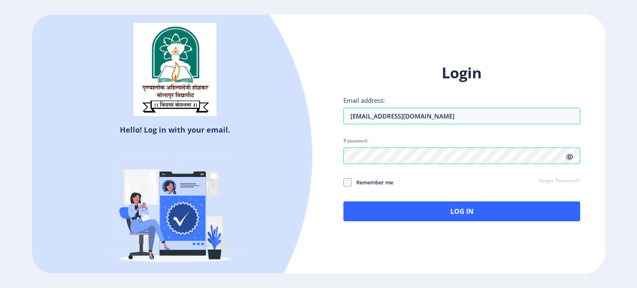 The height and width of the screenshot is (288, 637). I want to click on button: Log In, so click(462, 212).